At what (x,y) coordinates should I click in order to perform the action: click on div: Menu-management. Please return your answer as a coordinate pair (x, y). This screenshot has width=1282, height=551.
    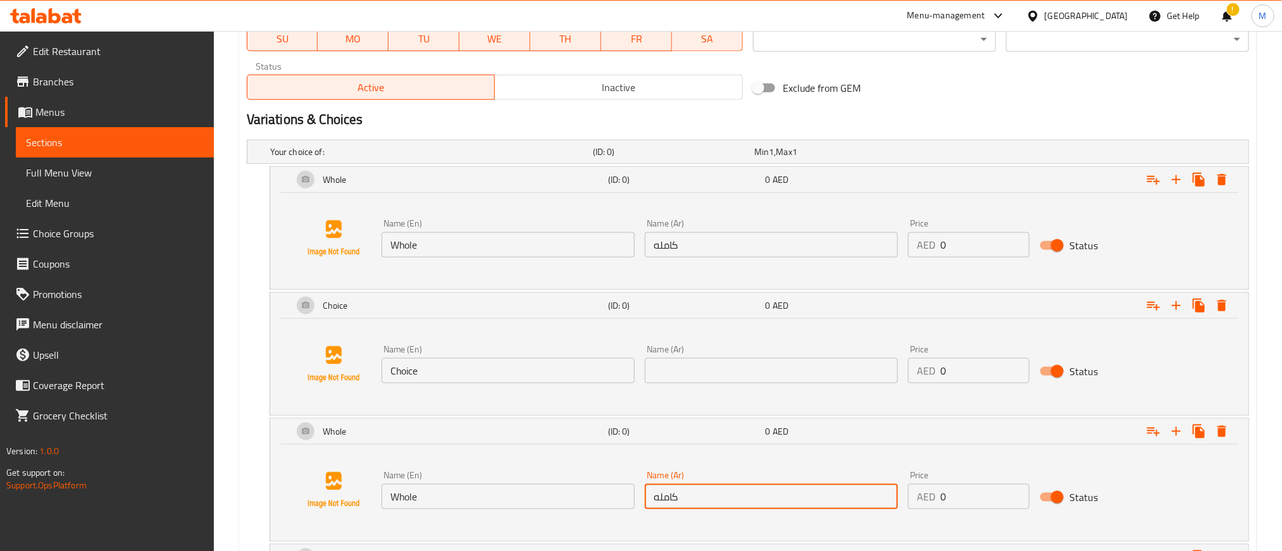
    Looking at the image, I should click on (946, 16).